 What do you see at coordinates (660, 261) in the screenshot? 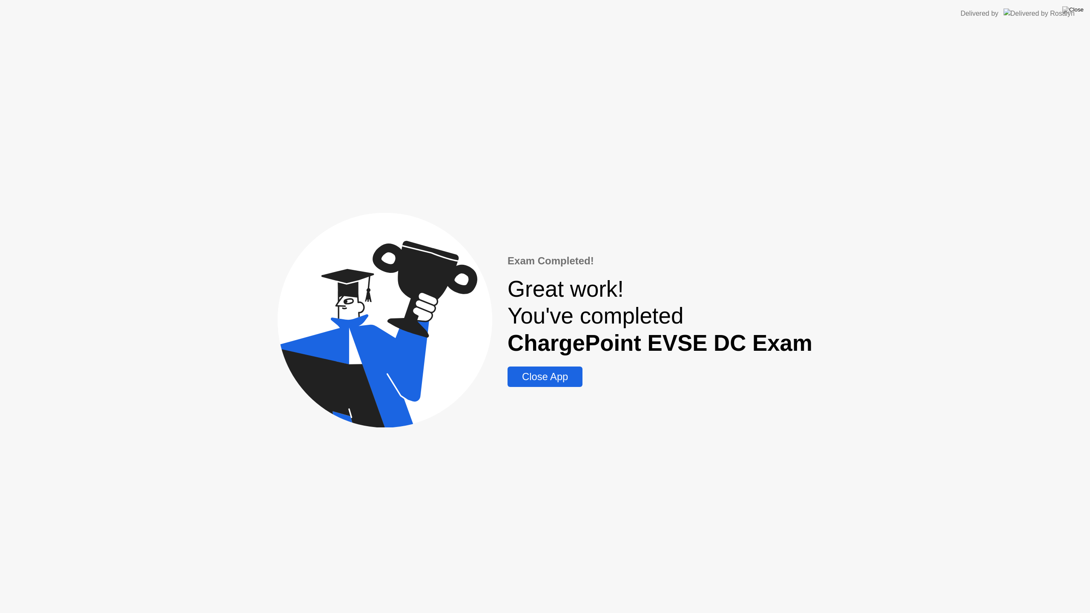
I see `div: Exam Completed!` at bounding box center [660, 261].